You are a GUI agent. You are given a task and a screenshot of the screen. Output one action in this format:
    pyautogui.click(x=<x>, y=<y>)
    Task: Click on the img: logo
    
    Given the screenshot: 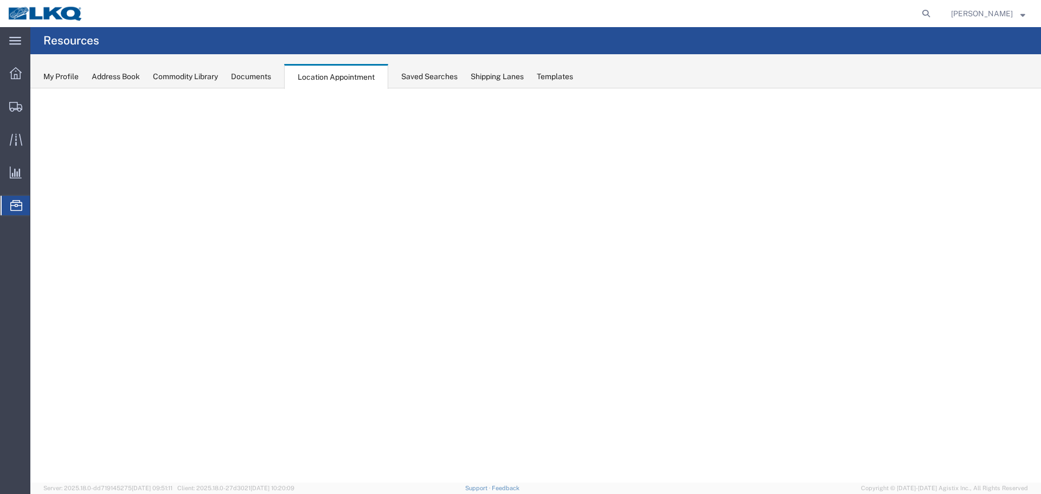 What is the action you would take?
    pyautogui.click(x=46, y=14)
    